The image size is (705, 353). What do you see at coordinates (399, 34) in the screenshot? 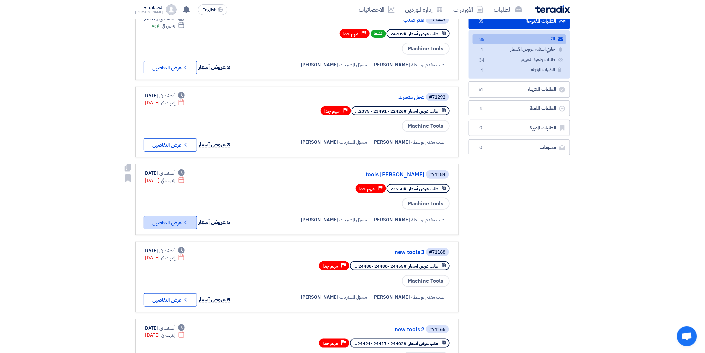
I see `span: #24209` at bounding box center [399, 34].